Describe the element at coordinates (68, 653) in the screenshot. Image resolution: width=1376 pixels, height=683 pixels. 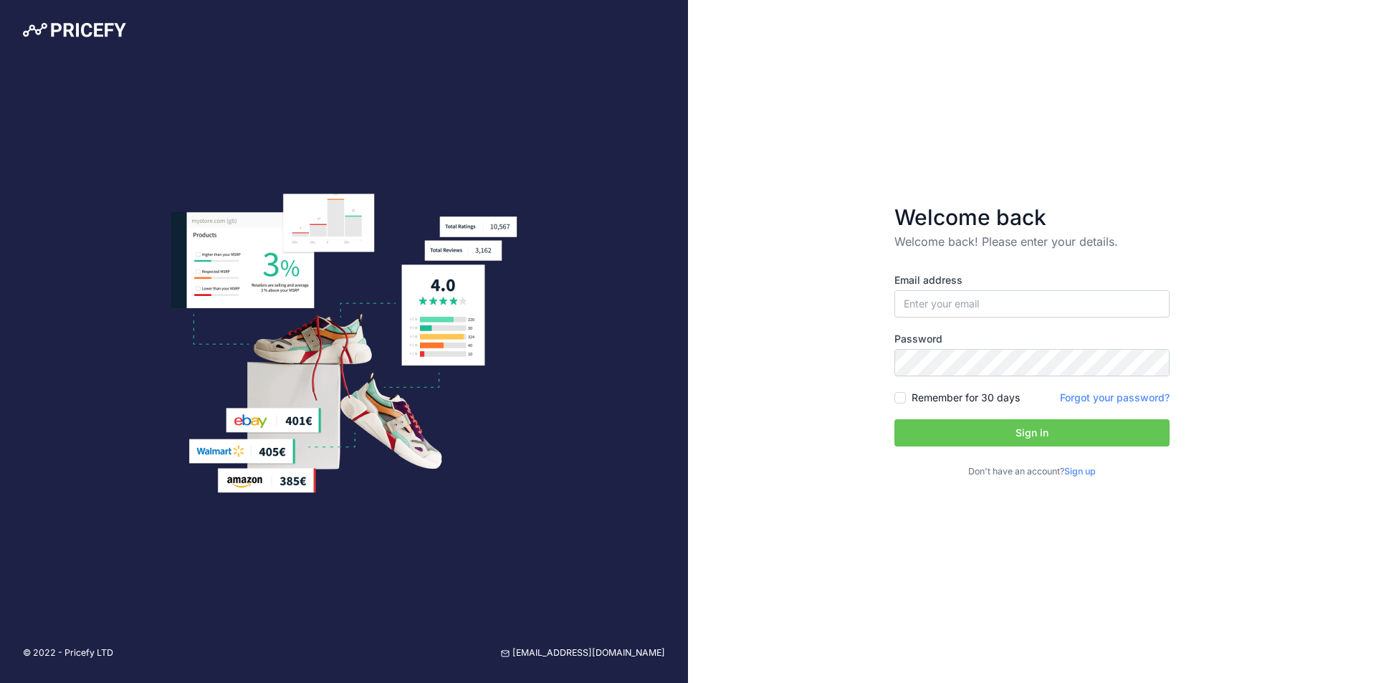
I see `p: © 2022 - Pricefy LTD` at that location.